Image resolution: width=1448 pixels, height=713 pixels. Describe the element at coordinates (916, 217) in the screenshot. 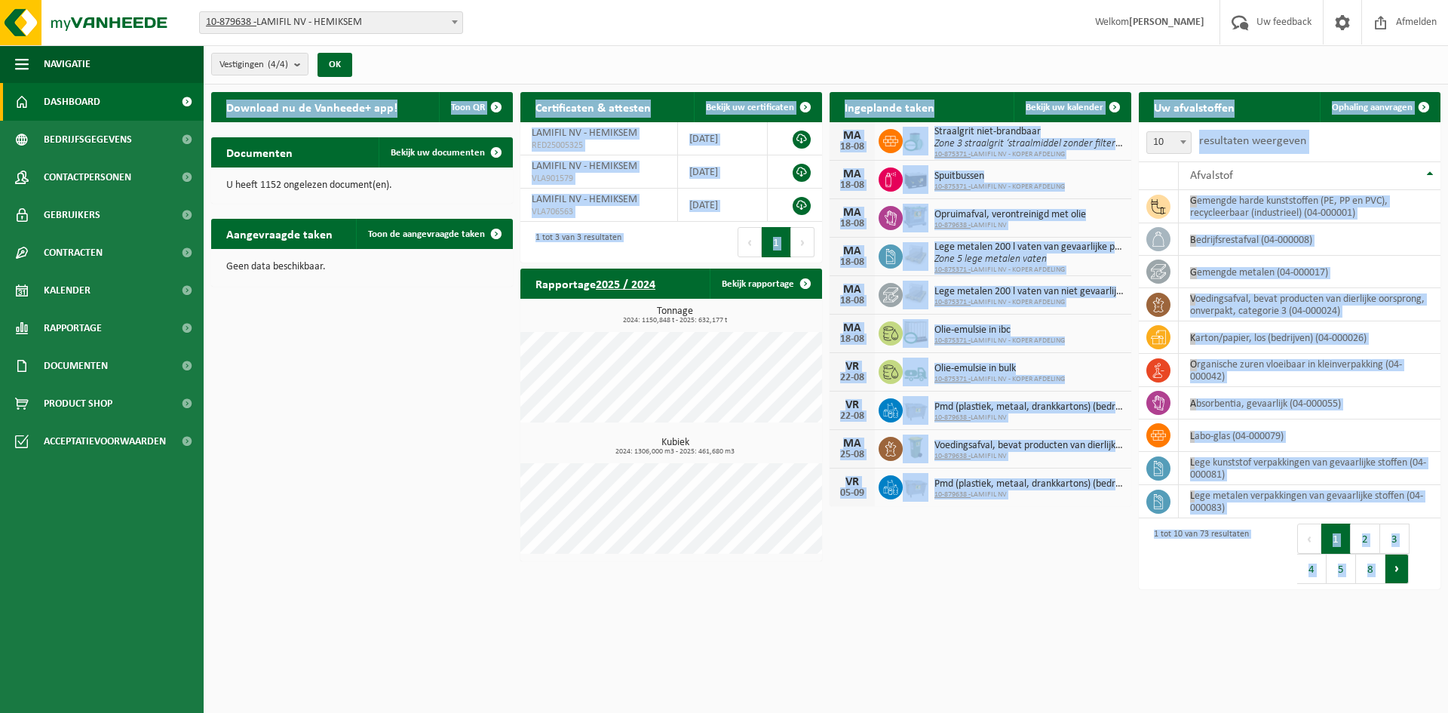

I see `img: PB-AP-0800-MET-02-01` at that location.